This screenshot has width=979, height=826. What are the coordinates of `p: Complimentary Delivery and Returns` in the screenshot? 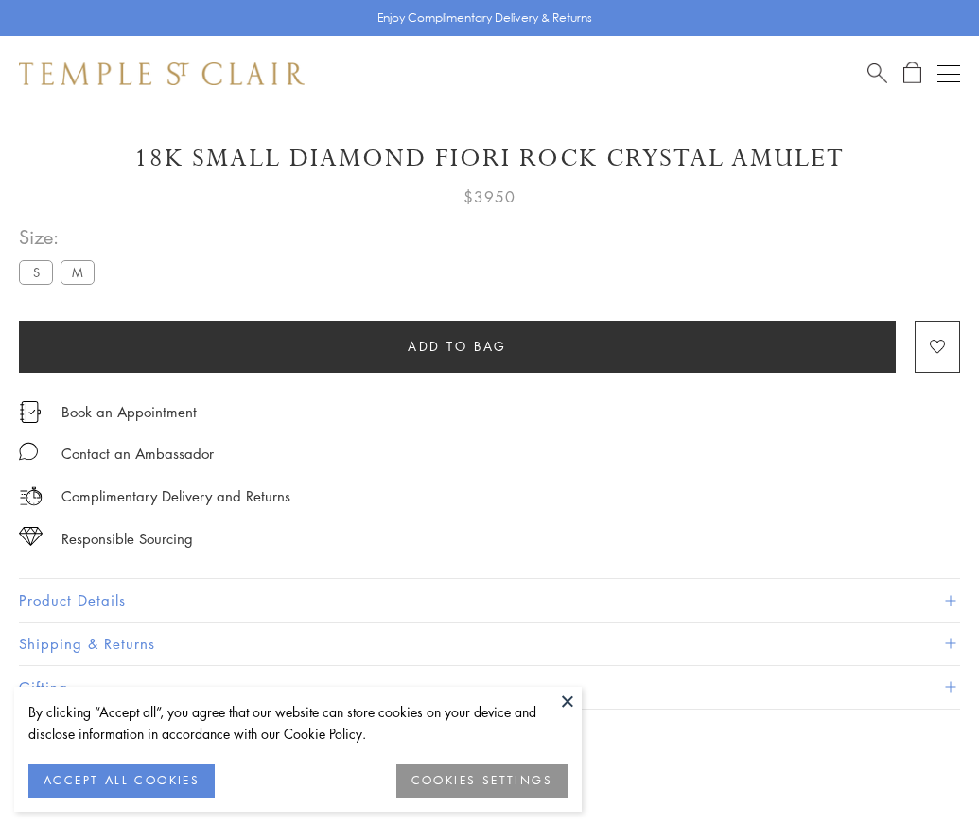 It's located at (176, 496).